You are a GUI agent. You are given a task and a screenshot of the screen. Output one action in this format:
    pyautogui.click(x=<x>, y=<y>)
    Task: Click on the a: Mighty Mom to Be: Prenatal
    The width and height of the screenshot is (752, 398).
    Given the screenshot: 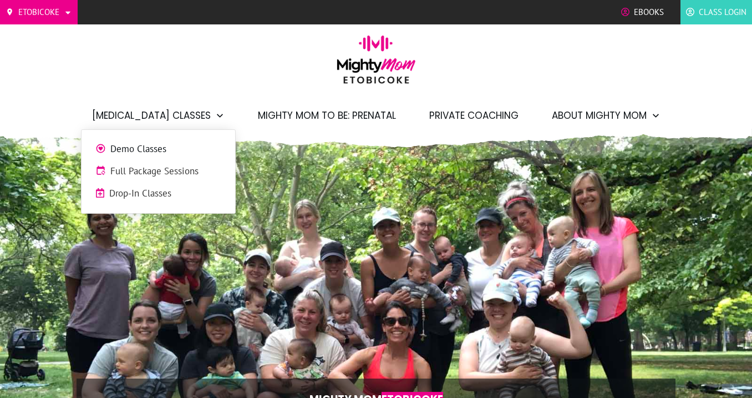 What is the action you would take?
    pyautogui.click(x=327, y=115)
    